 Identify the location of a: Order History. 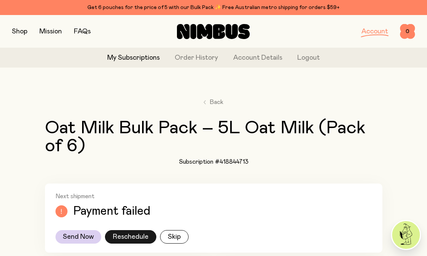
(197, 58).